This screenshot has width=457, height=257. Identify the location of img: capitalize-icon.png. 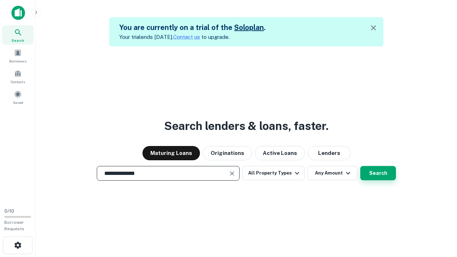
(18, 13).